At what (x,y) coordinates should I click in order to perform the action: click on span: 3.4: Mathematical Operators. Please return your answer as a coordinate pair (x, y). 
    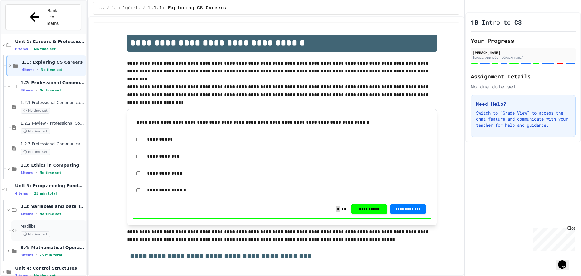
    Looking at the image, I should click on (53, 247).